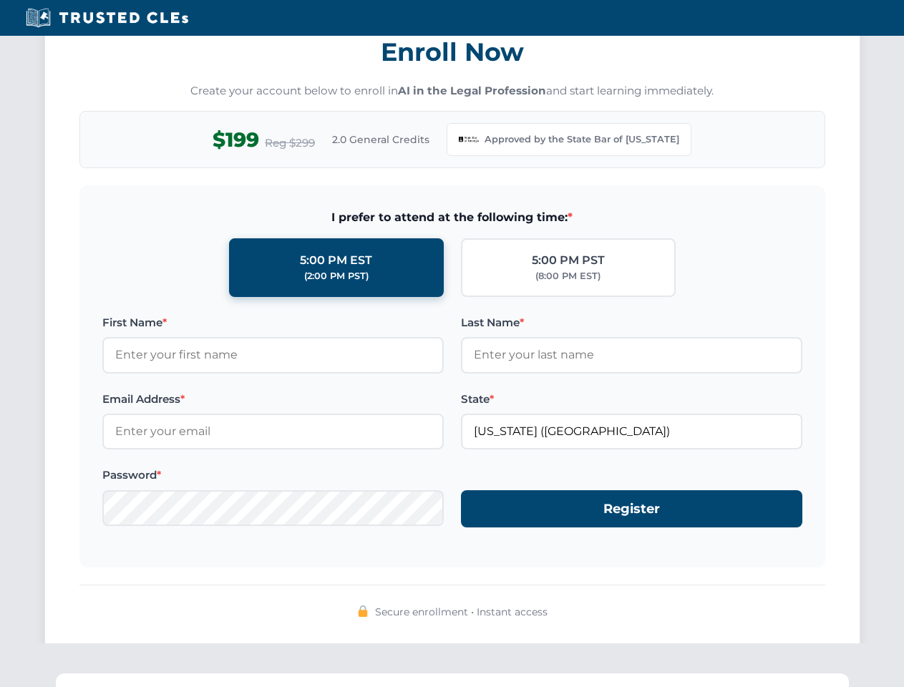 The image size is (904, 687). I want to click on img: Georgia Bar, so click(469, 140).